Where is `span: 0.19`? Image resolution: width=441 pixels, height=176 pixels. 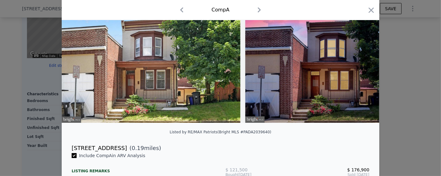 span: 0.19 is located at coordinates (138, 148).